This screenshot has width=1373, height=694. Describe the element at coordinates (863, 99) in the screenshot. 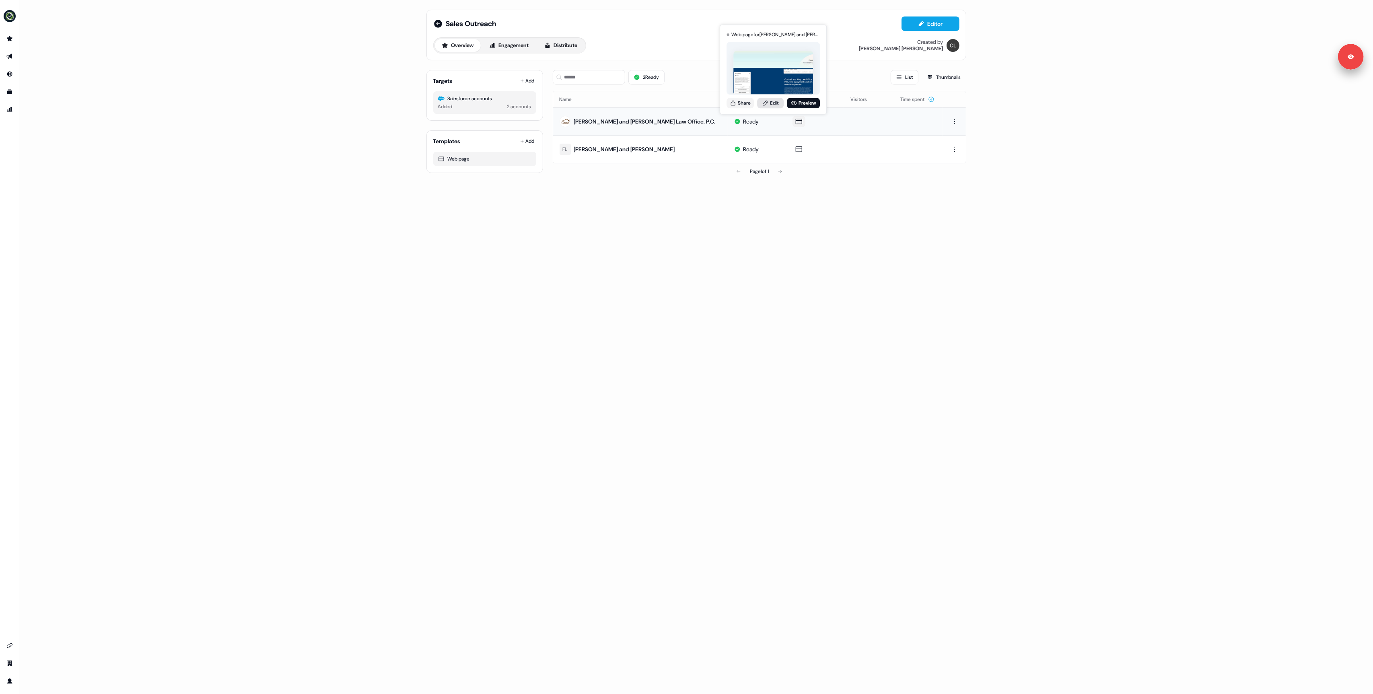

I see `button: Visitors` at that location.